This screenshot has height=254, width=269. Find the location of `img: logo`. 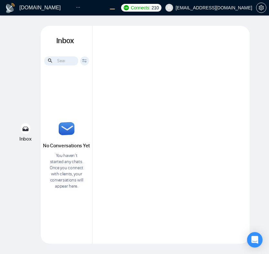

img: logo is located at coordinates (10, 8).